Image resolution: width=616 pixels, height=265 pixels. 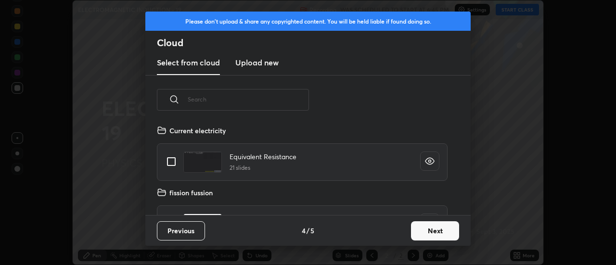 What do you see at coordinates (252, 219) in the screenshot?
I see `h4: fission a fusion` at bounding box center [252, 219].